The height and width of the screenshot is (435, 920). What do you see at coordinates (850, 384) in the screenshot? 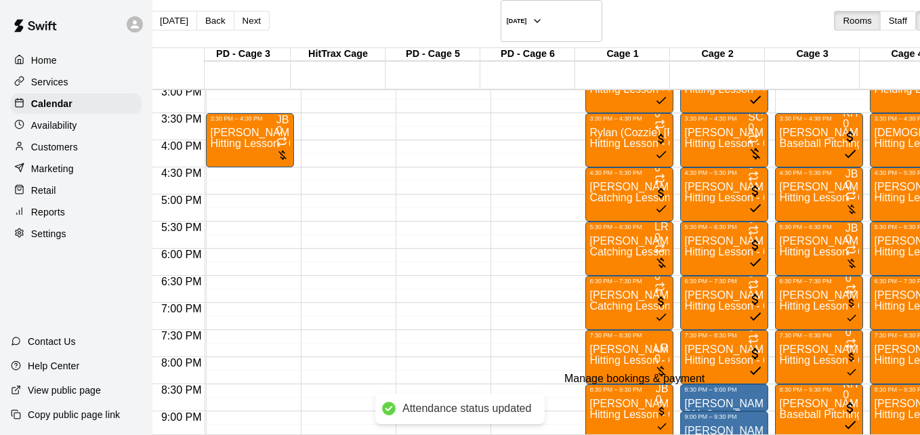
I see `div: Kyle Huckaby` at bounding box center [850, 384].